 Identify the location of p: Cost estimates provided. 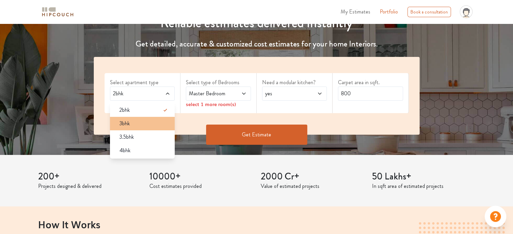
(201, 186).